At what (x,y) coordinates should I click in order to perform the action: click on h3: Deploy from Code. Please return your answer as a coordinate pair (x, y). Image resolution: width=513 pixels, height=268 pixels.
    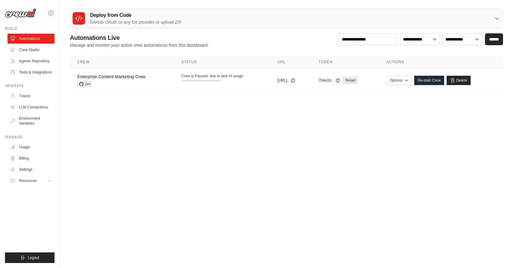
    Looking at the image, I should click on (136, 15).